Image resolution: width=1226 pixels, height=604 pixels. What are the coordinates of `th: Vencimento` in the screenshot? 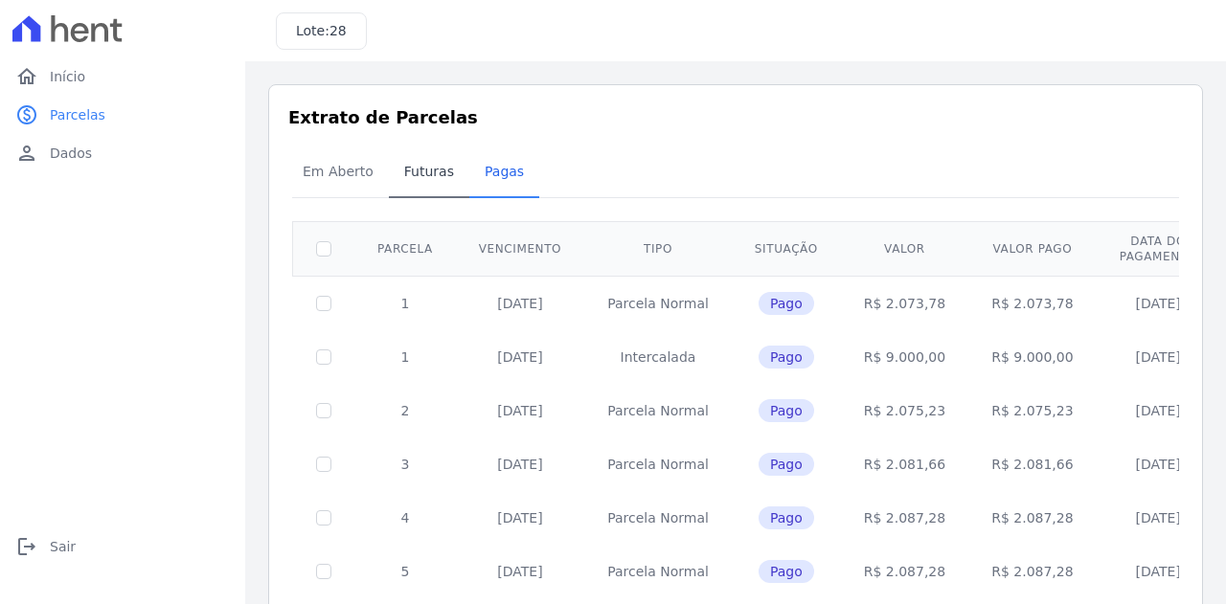 It's located at (520, 248).